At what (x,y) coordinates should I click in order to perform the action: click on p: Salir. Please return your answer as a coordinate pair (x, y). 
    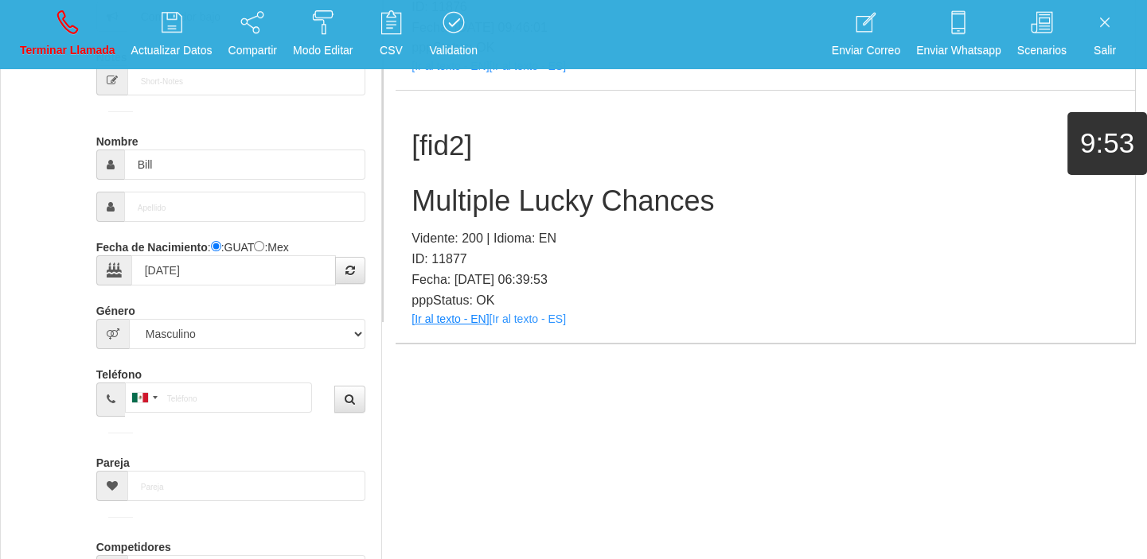
    Looking at the image, I should click on (1105, 50).